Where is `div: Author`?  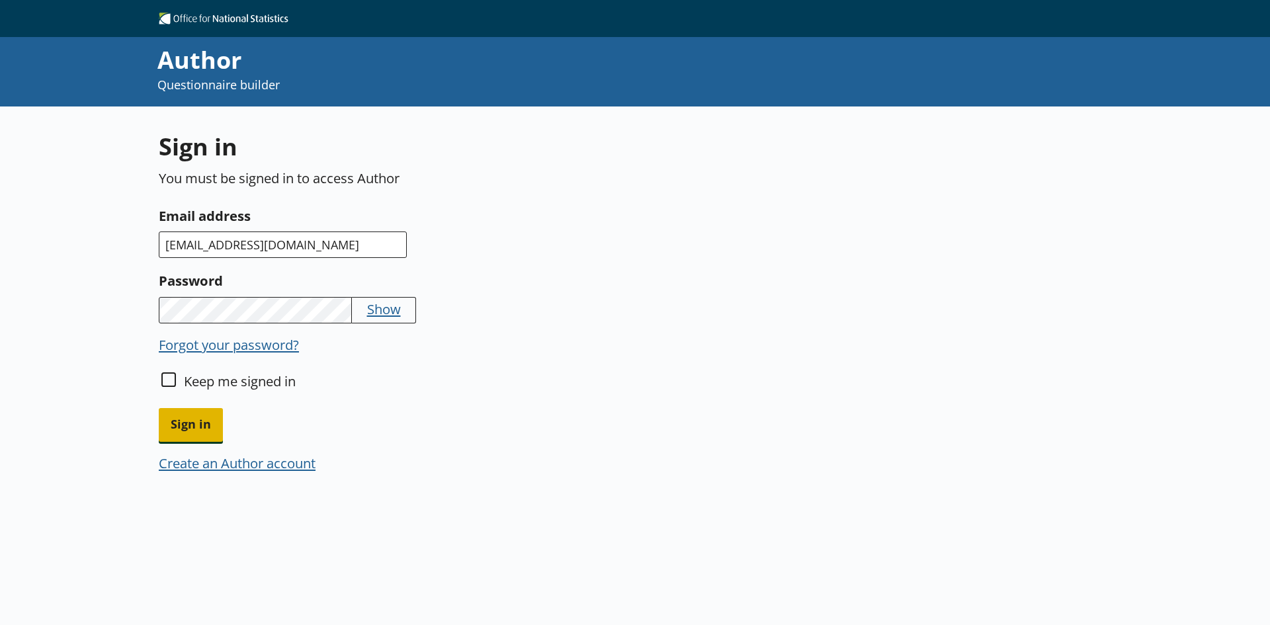
div: Author is located at coordinates (506, 60).